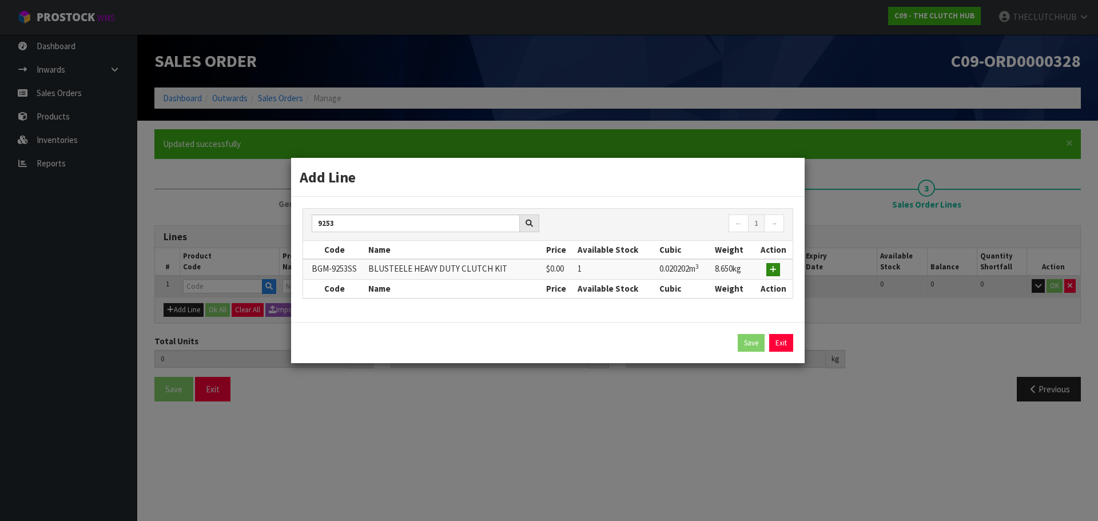  I want to click on button: Save, so click(751, 343).